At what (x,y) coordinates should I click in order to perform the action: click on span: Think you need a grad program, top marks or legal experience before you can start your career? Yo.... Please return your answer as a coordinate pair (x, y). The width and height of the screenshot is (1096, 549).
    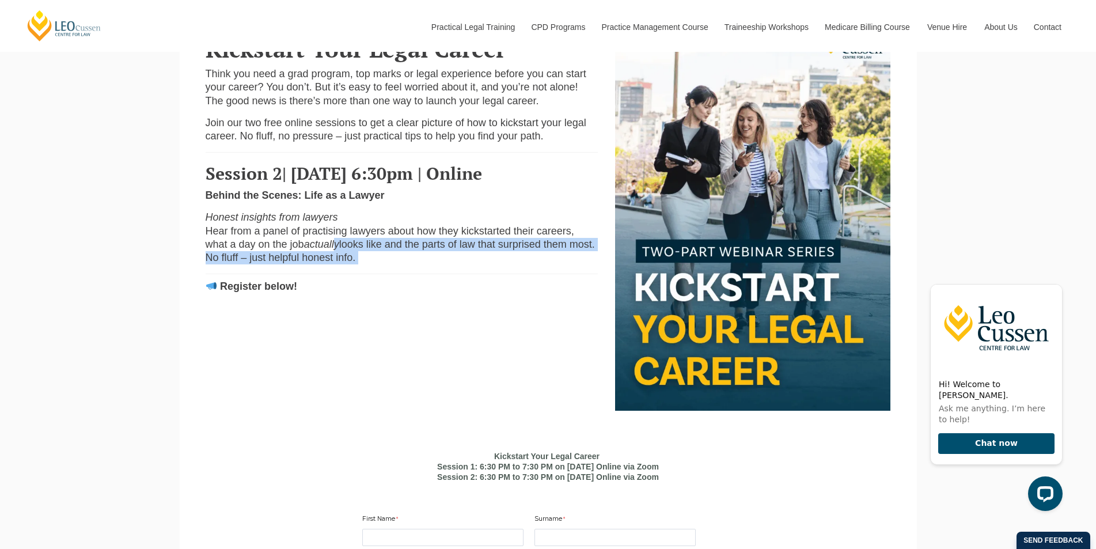
    Looking at the image, I should click on (396, 87).